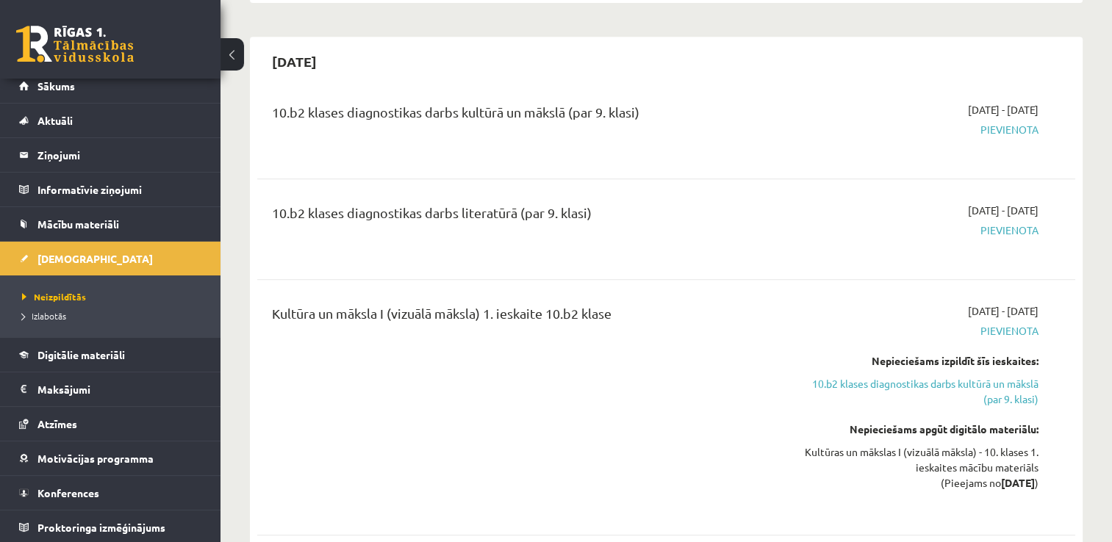 Image resolution: width=1112 pixels, height=542 pixels. What do you see at coordinates (114, 297) in the screenshot?
I see `a: Neizpildītās` at bounding box center [114, 297].